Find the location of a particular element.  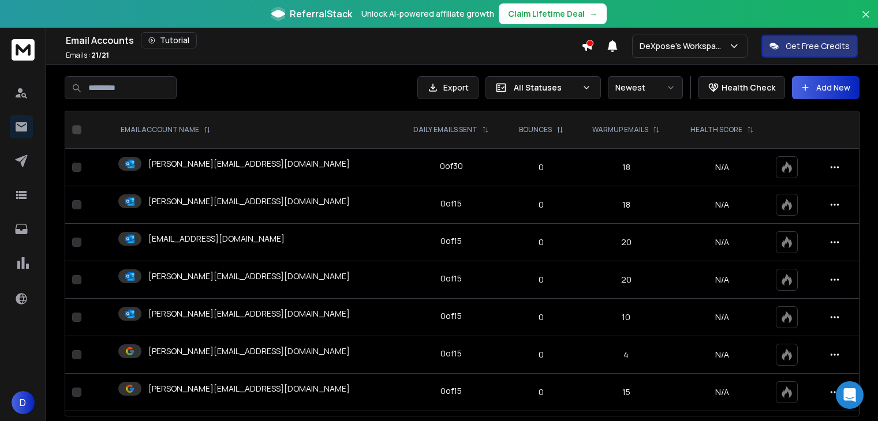

span: 21 / 21 is located at coordinates (100, 55).